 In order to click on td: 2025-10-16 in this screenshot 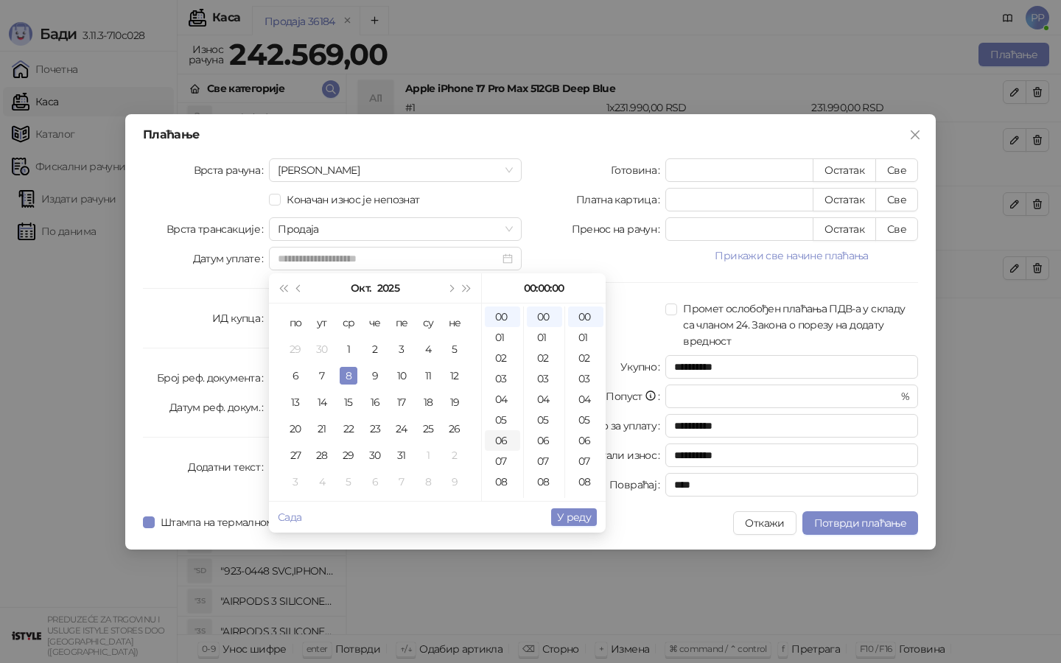, I will do `click(375, 402)`.